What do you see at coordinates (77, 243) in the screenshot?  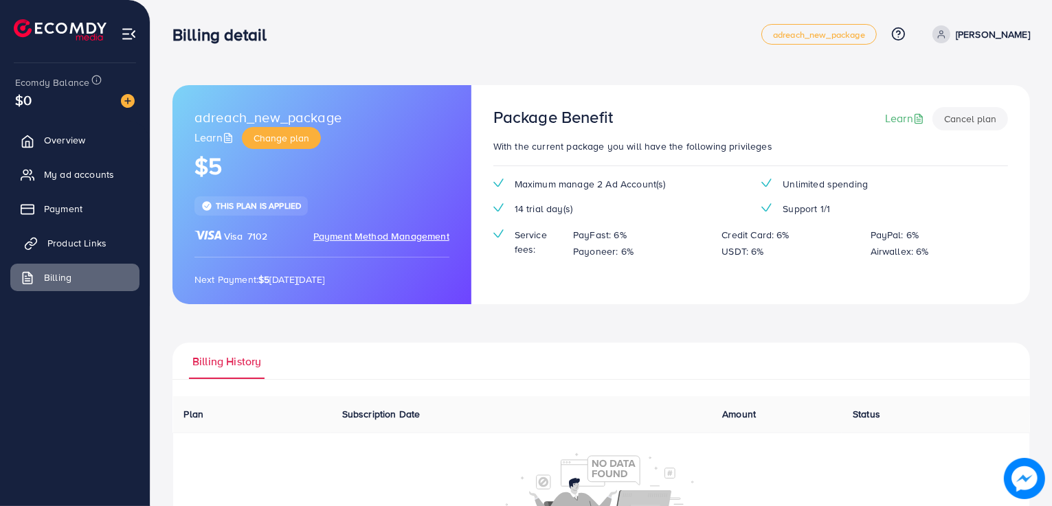 I see `span: Product Links` at bounding box center [77, 243].